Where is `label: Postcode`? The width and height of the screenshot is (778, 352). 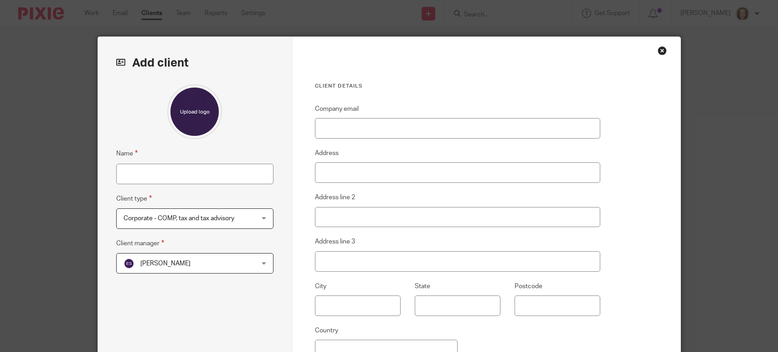 label: Postcode is located at coordinates (528, 286).